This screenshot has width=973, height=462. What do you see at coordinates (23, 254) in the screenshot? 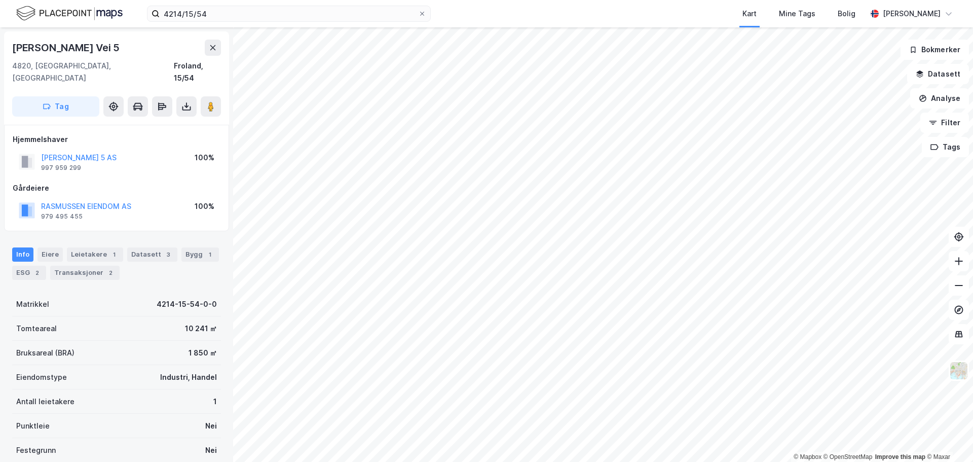
I see `div: Info` at bounding box center [23, 254].